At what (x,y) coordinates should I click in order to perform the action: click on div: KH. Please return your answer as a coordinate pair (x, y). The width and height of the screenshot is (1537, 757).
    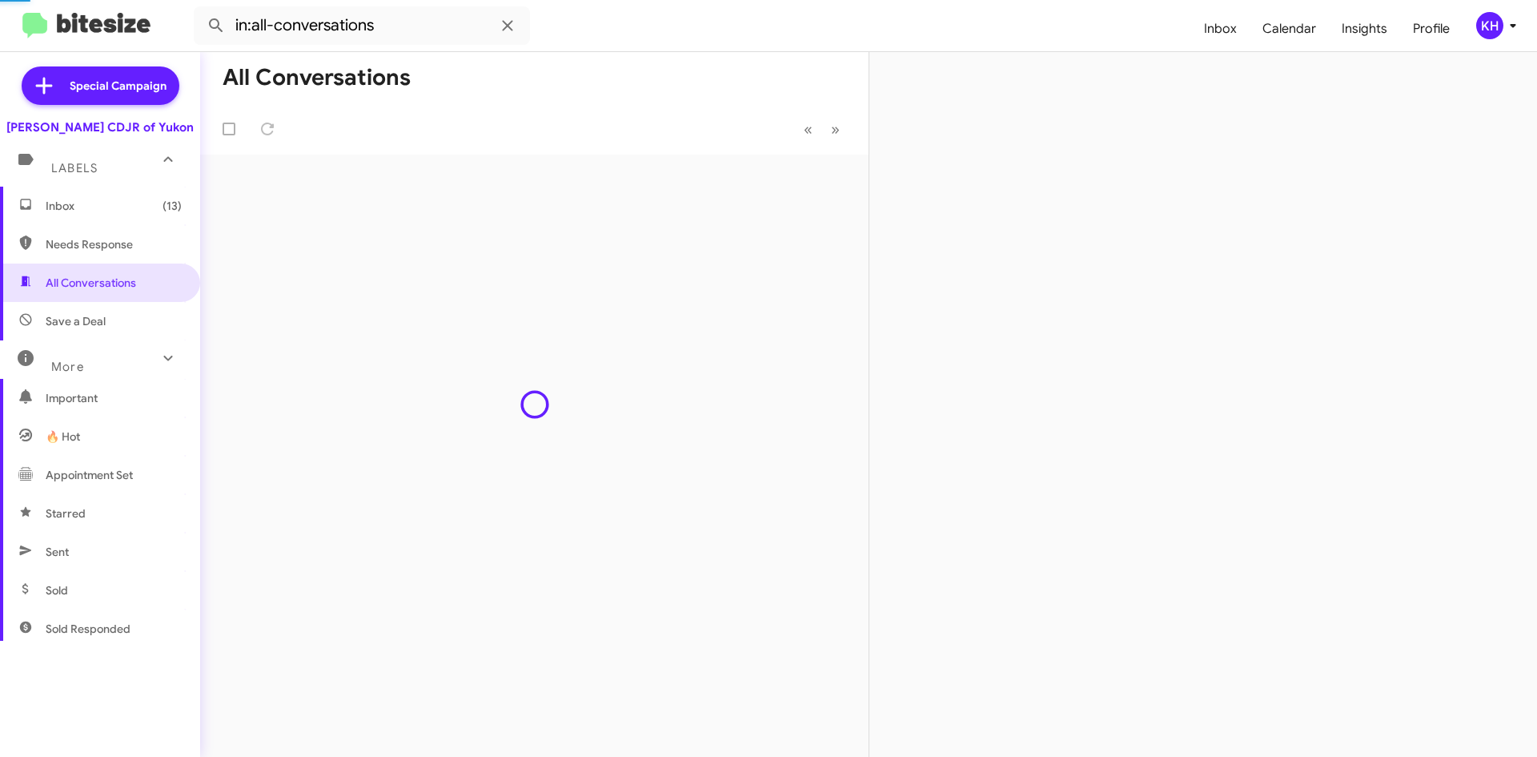
    Looking at the image, I should click on (1490, 26).